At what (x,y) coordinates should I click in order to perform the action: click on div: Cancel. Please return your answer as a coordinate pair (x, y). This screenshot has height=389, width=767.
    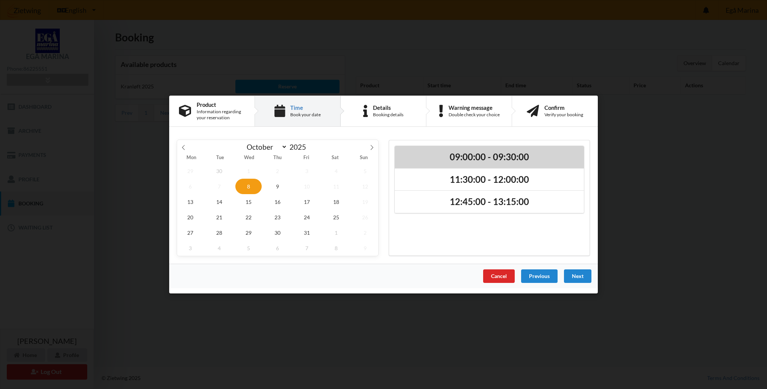
    Looking at the image, I should click on (499, 276).